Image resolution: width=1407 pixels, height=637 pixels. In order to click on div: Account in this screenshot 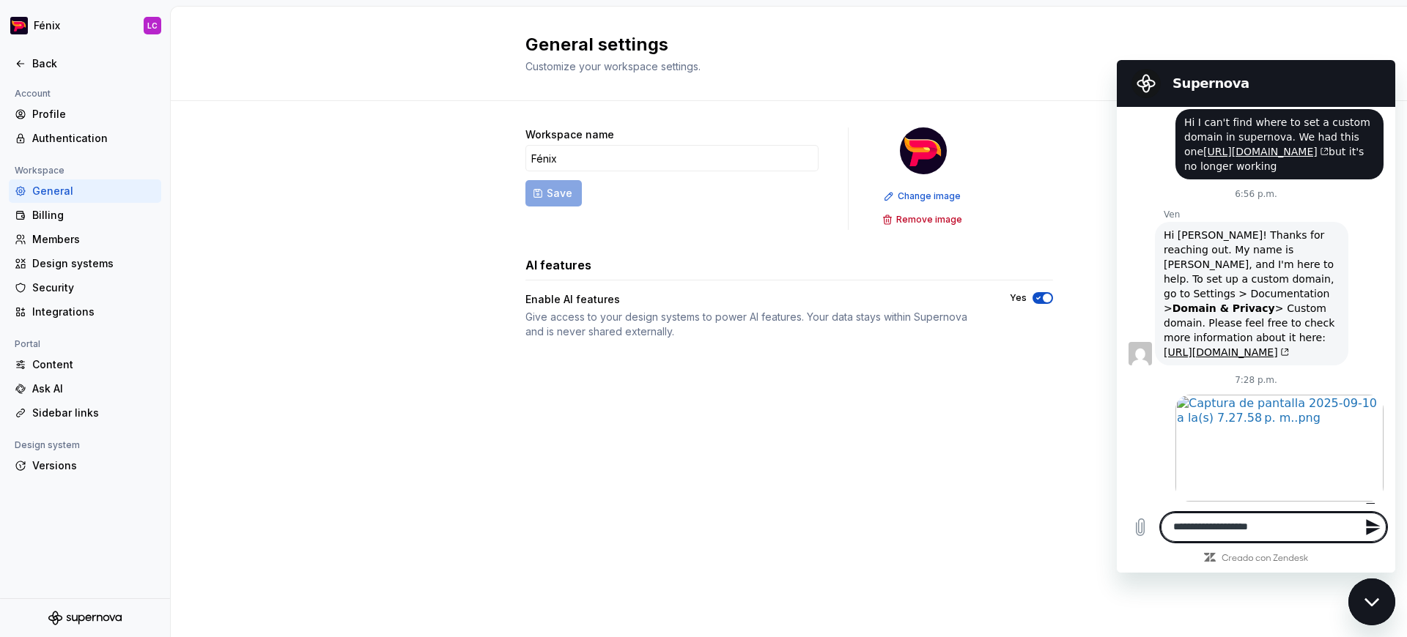, I will do `click(32, 94)`.